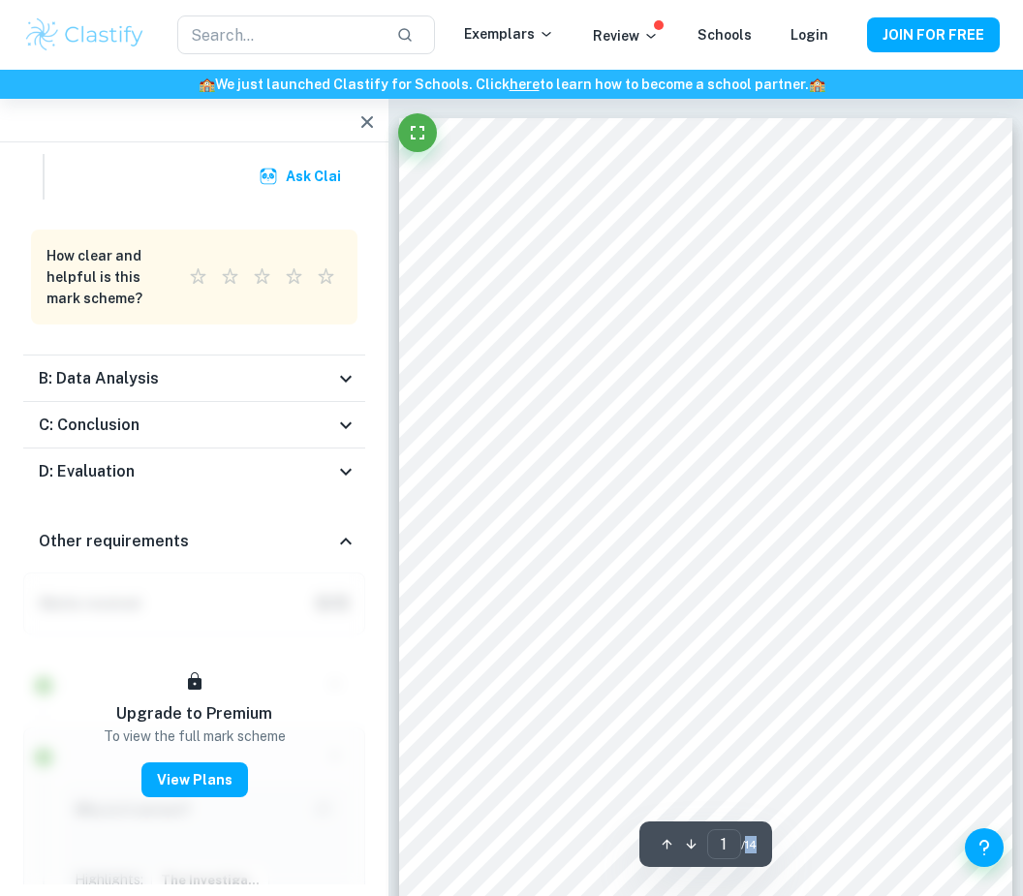 This screenshot has width=1023, height=896. I want to click on div: D: Evaluation, so click(194, 472).